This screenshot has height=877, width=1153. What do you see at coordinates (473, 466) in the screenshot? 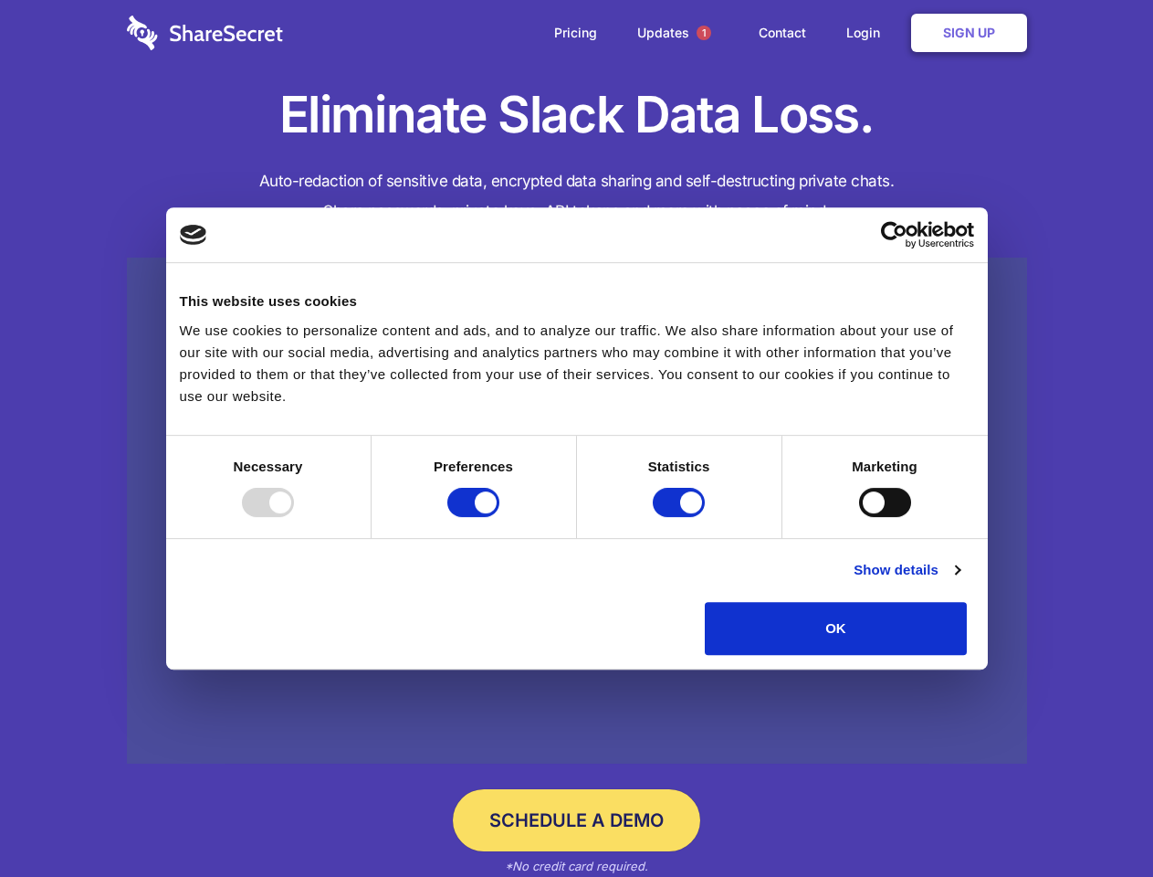
I see `strong: Preferences` at bounding box center [473, 466].